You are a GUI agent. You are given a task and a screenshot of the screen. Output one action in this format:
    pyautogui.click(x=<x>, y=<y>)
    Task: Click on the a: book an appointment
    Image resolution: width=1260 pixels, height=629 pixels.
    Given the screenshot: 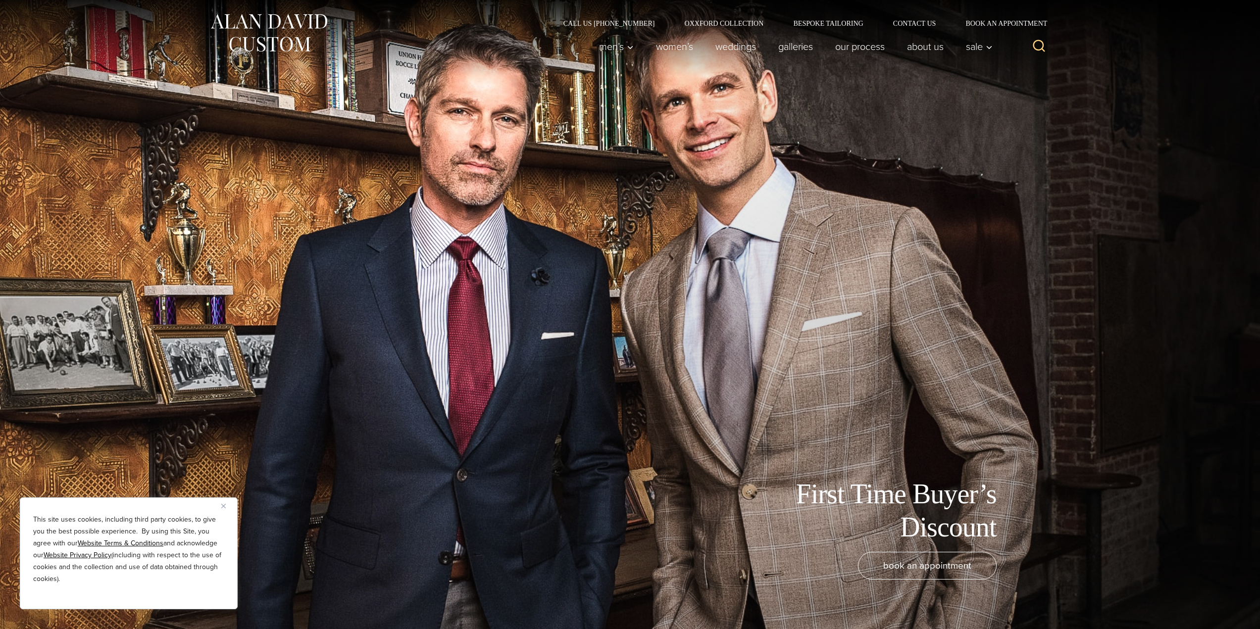 What is the action you would take?
    pyautogui.click(x=927, y=566)
    